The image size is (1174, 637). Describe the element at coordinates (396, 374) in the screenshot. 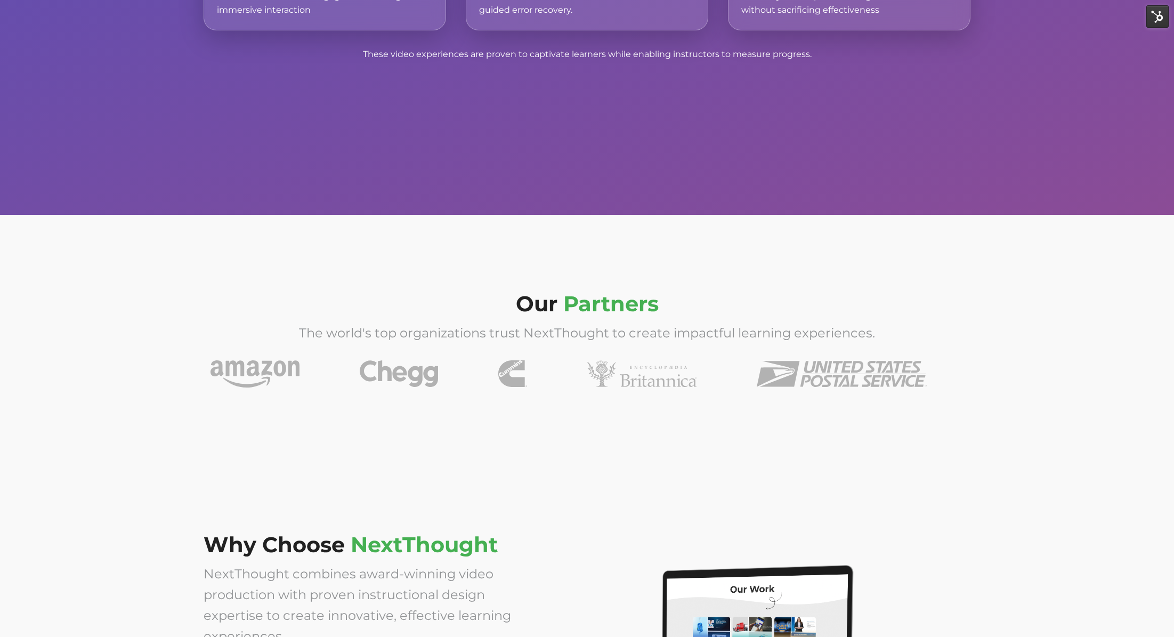

I see `img: Chegg_logo` at that location.